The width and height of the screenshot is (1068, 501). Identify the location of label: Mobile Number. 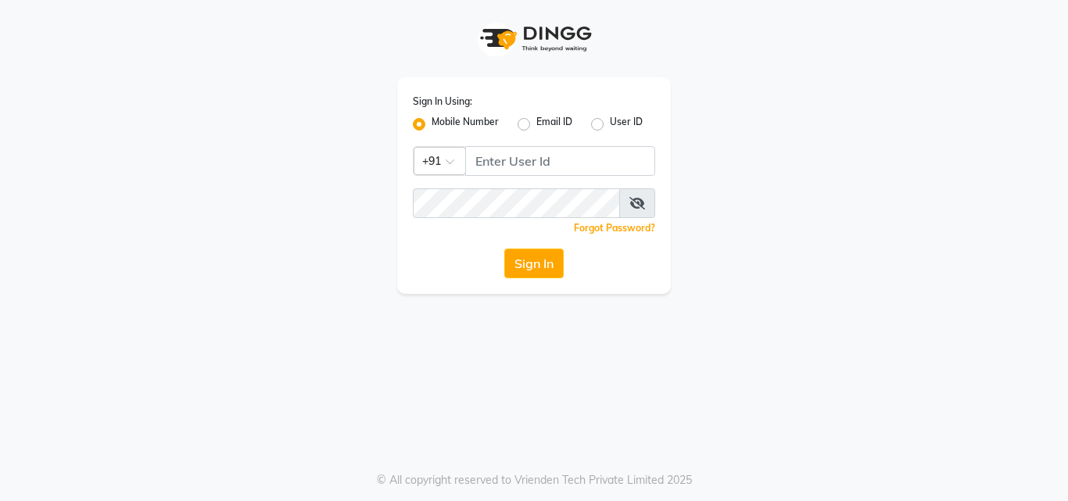
(465, 124).